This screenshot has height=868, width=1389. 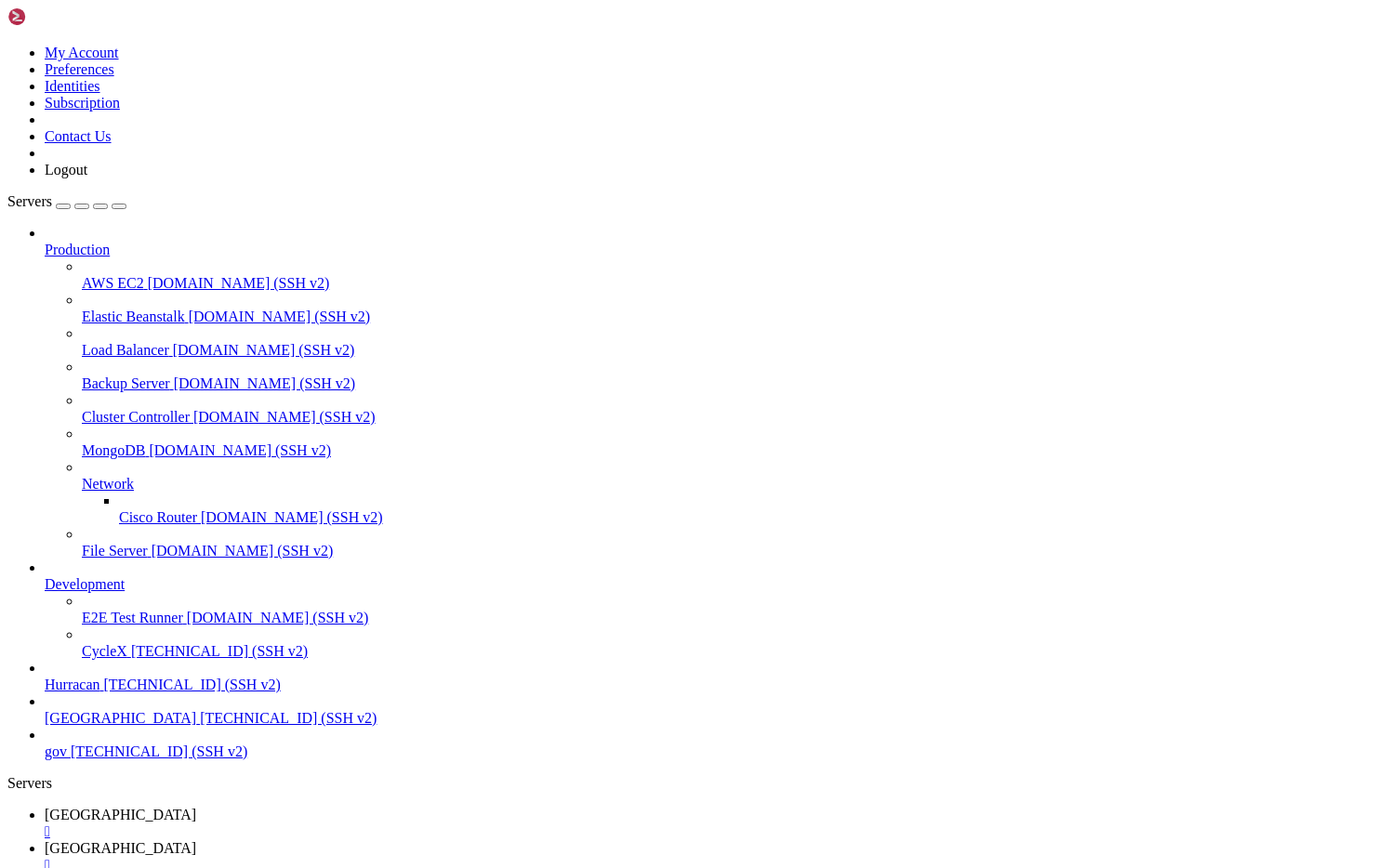 I want to click on span: - Баннер ведёт на страницу с инструкциями, so click(x=160, y=545).